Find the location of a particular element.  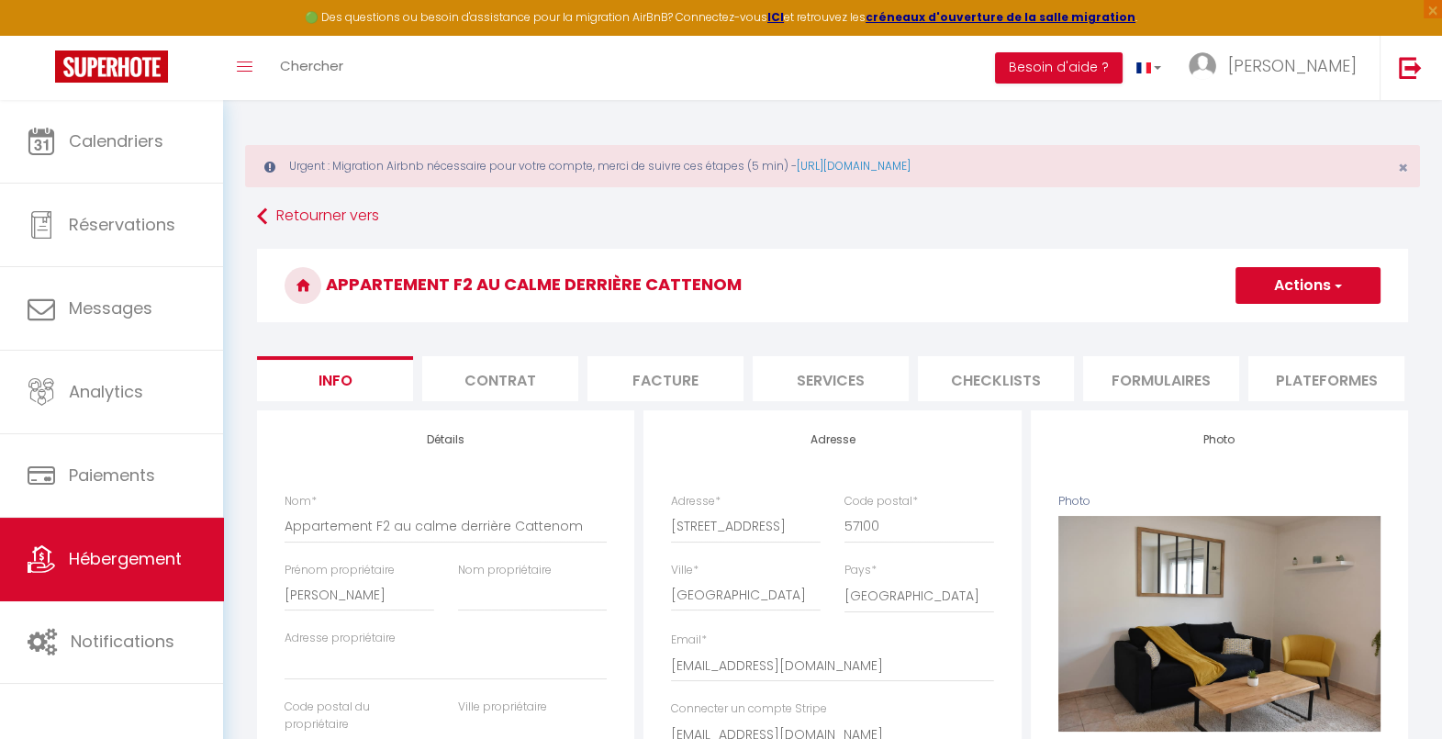

button: Close is located at coordinates (1402, 168).